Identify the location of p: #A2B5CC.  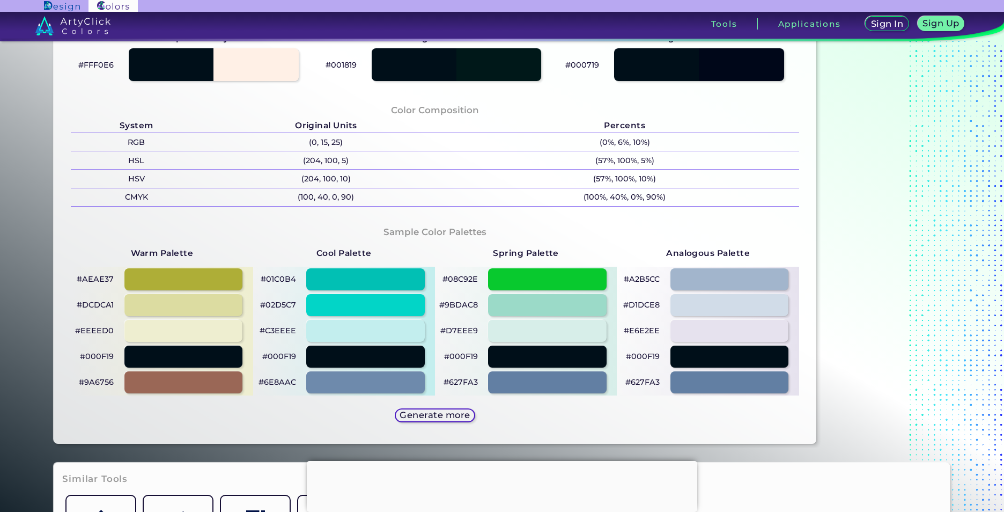
(641, 279).